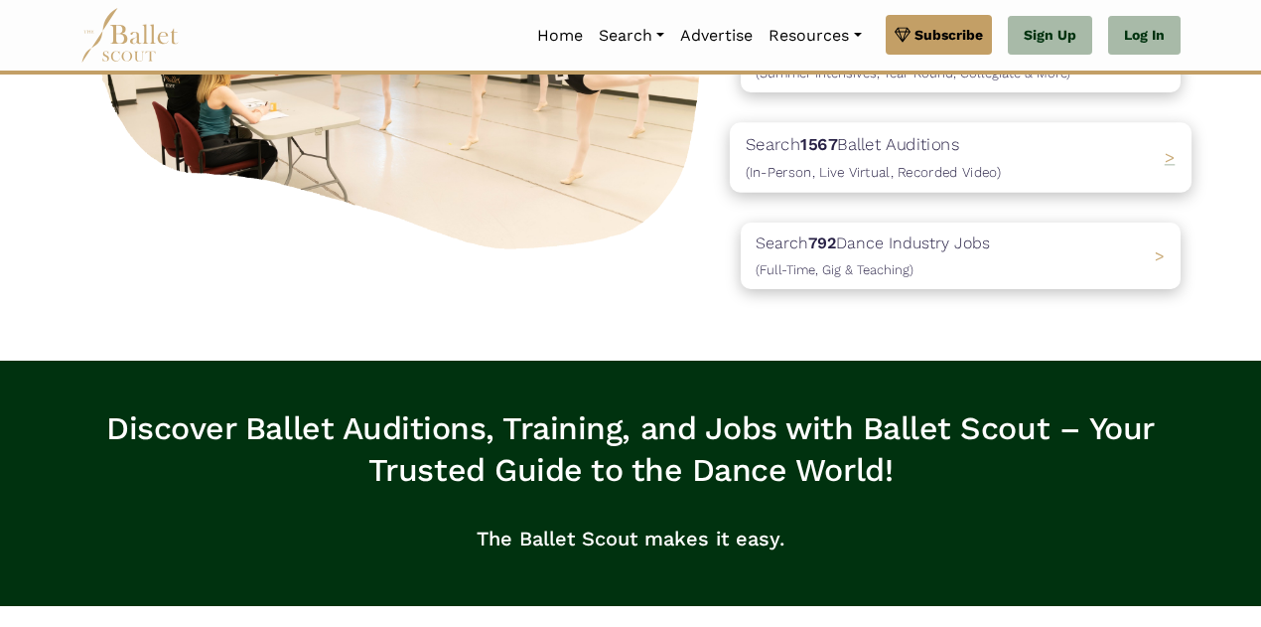 Image resolution: width=1261 pixels, height=627 pixels. I want to click on a: Search, so click(632, 36).